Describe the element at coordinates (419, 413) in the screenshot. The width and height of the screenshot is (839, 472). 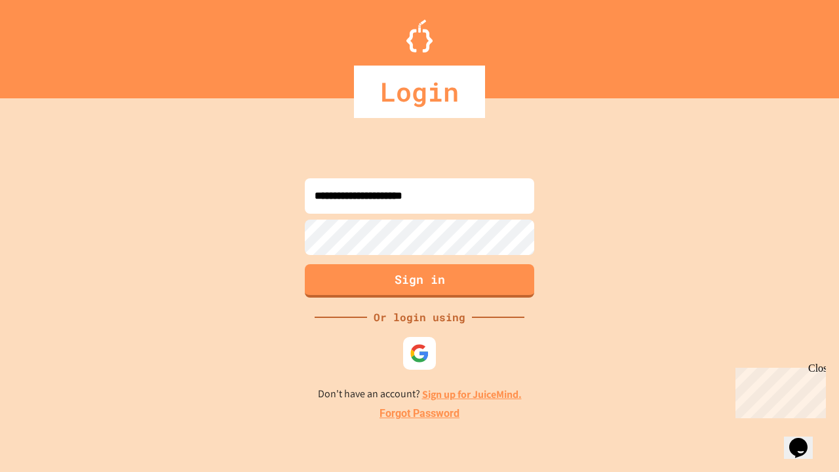
I see `a: Forgot Password` at that location.